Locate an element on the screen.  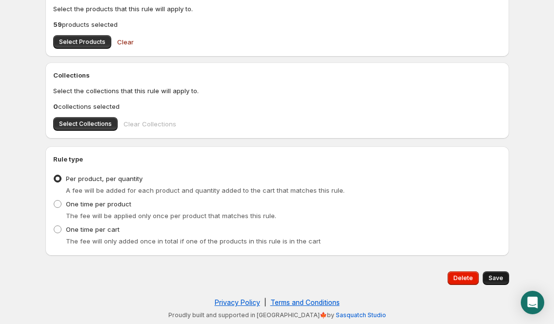
span: One time per cart is located at coordinates (93, 229).